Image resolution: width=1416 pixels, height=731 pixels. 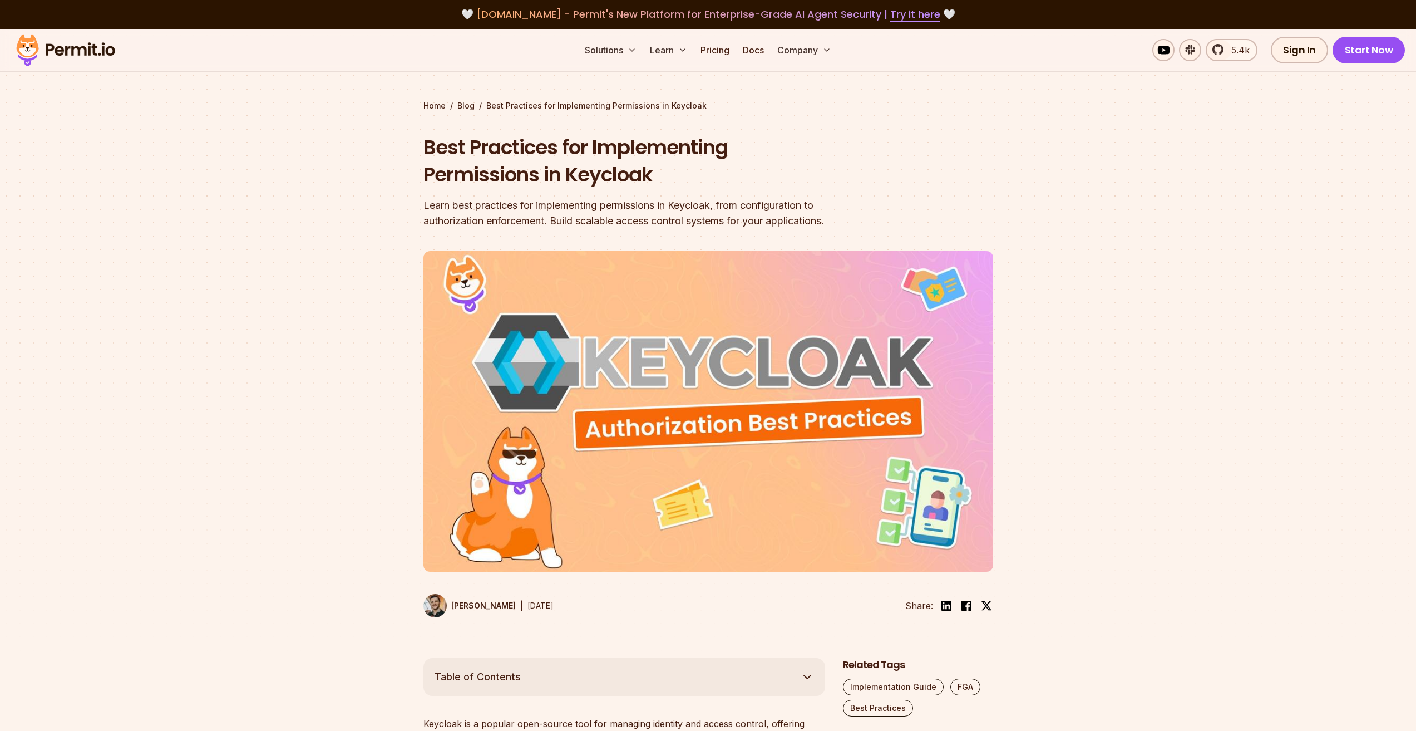 I want to click on li: Share:, so click(x=919, y=605).